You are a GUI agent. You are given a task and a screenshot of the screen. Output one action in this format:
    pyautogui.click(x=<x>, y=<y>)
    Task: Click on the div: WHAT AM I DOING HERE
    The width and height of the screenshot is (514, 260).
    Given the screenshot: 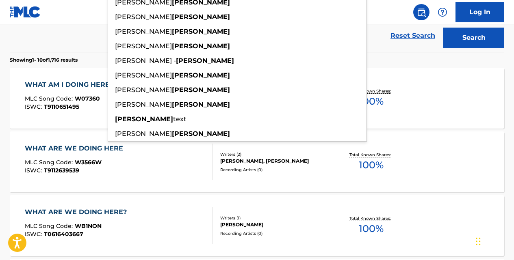 What is the action you would take?
    pyautogui.click(x=69, y=85)
    